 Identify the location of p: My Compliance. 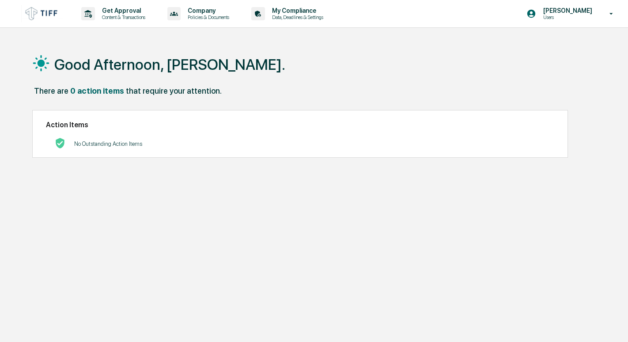
(296, 11).